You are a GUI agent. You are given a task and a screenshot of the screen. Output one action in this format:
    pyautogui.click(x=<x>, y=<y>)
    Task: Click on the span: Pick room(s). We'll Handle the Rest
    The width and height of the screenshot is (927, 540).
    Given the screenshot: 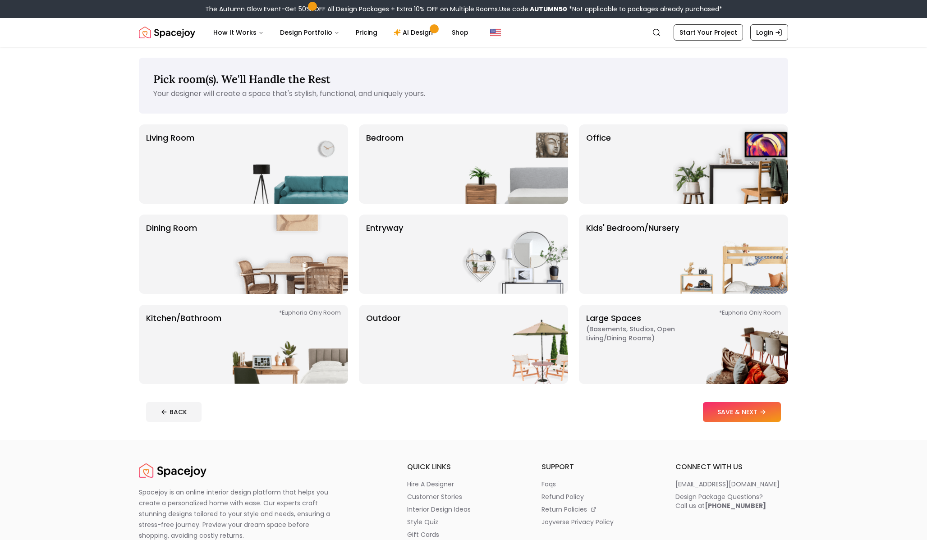 What is the action you would take?
    pyautogui.click(x=242, y=79)
    